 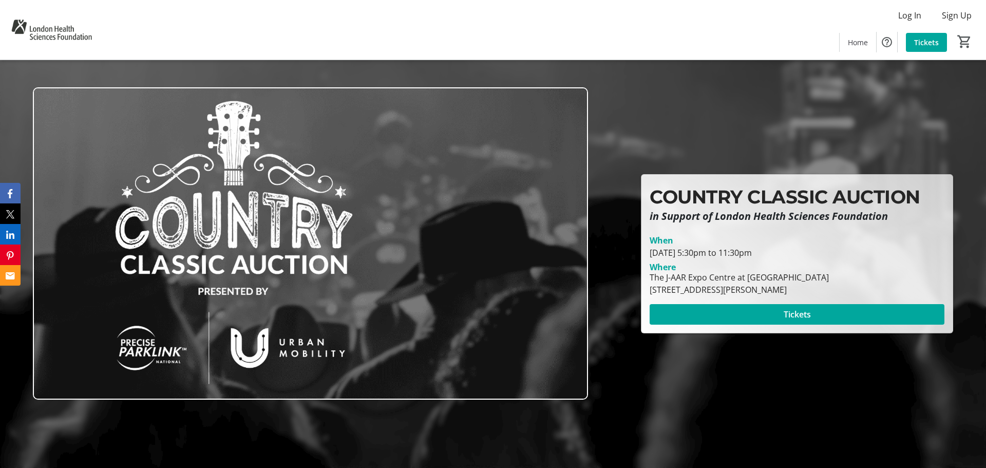 I want to click on a: Tickets, so click(x=927, y=42).